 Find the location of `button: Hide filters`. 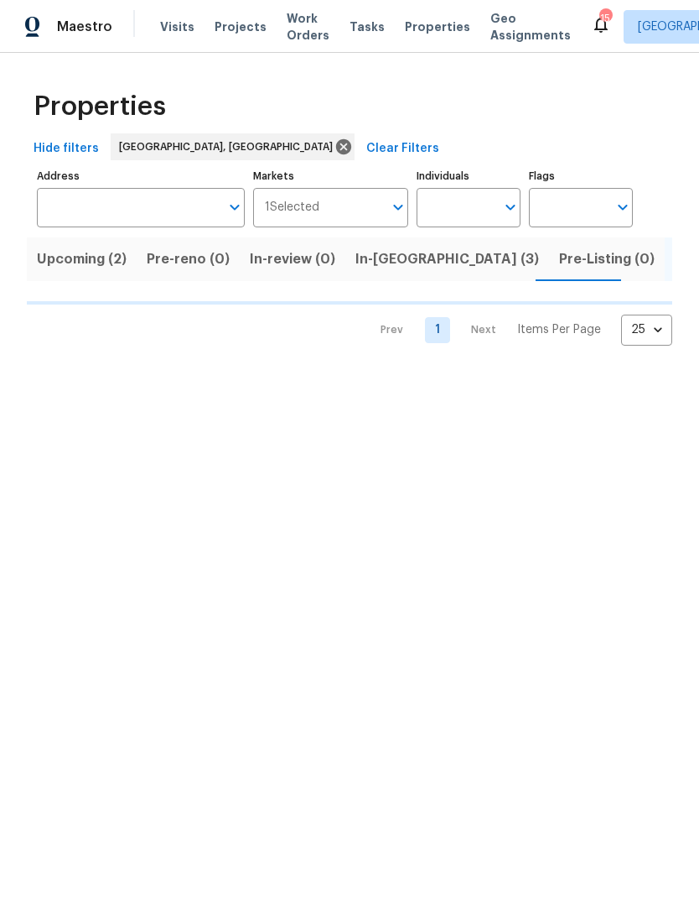

button: Hide filters is located at coordinates (66, 148).